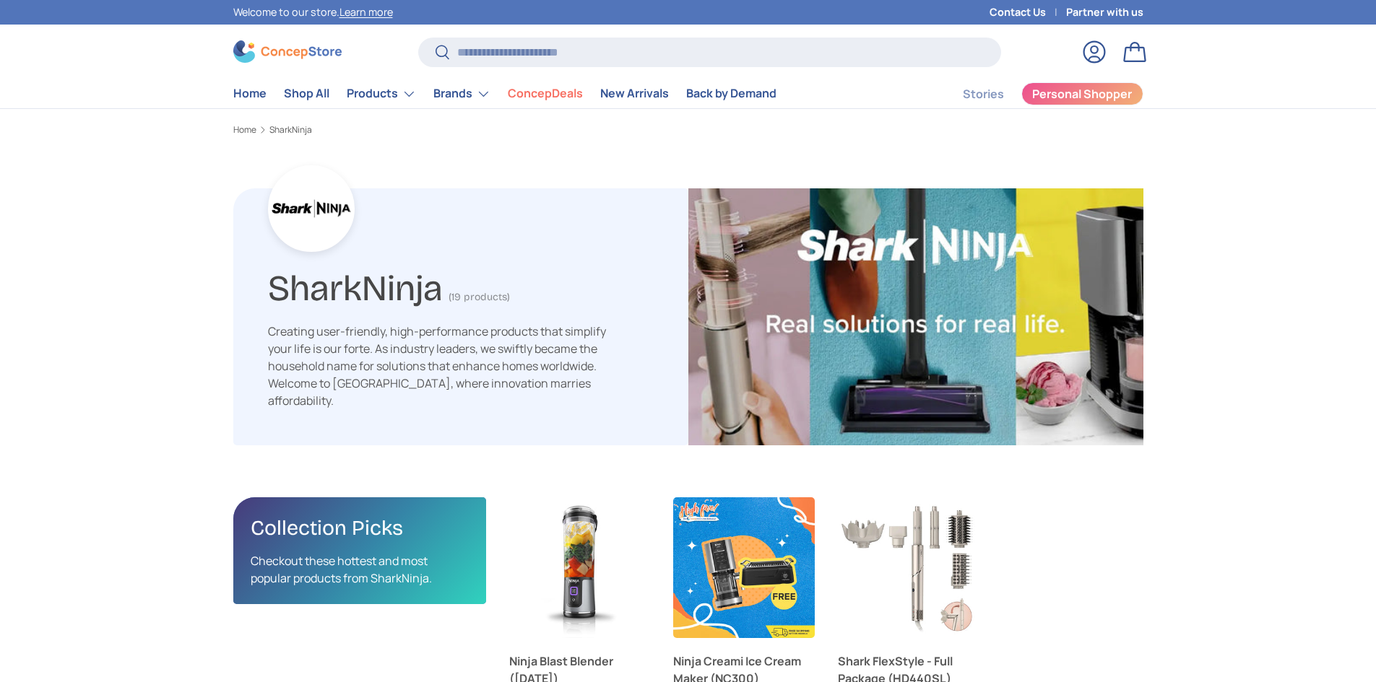 The image size is (1376, 682). What do you see at coordinates (287, 51) in the screenshot?
I see `a: ConcepStore` at bounding box center [287, 51].